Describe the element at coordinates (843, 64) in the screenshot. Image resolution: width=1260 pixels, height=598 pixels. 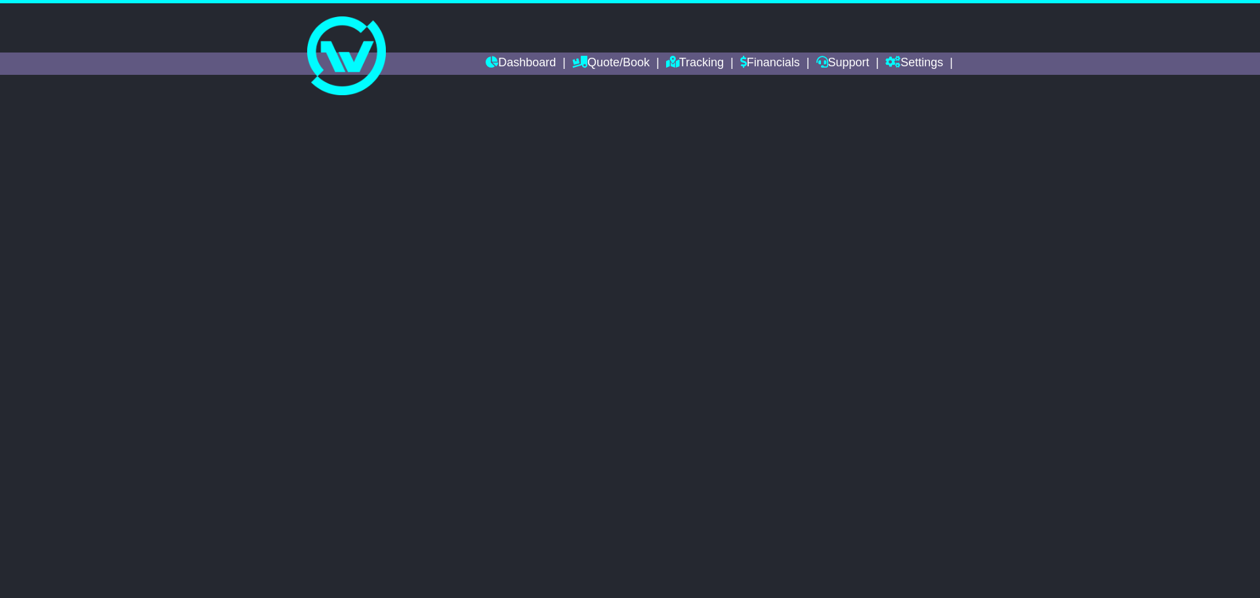
I see `a: Support` at that location.